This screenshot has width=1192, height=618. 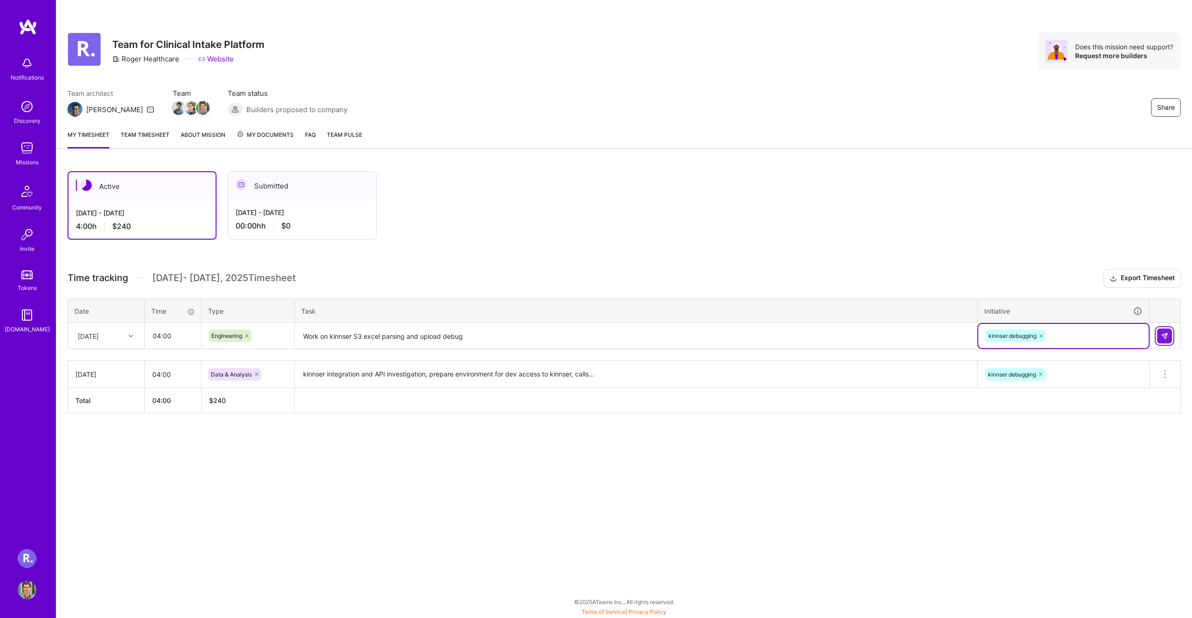 I want to click on img: bell, so click(x=27, y=63).